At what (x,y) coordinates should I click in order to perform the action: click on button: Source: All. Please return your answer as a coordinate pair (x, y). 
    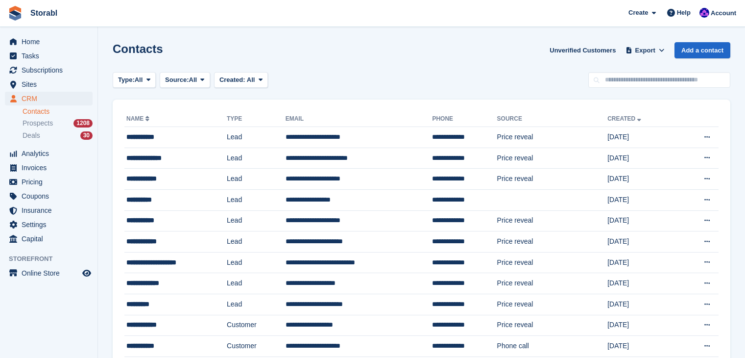
    Looking at the image, I should click on (185, 80).